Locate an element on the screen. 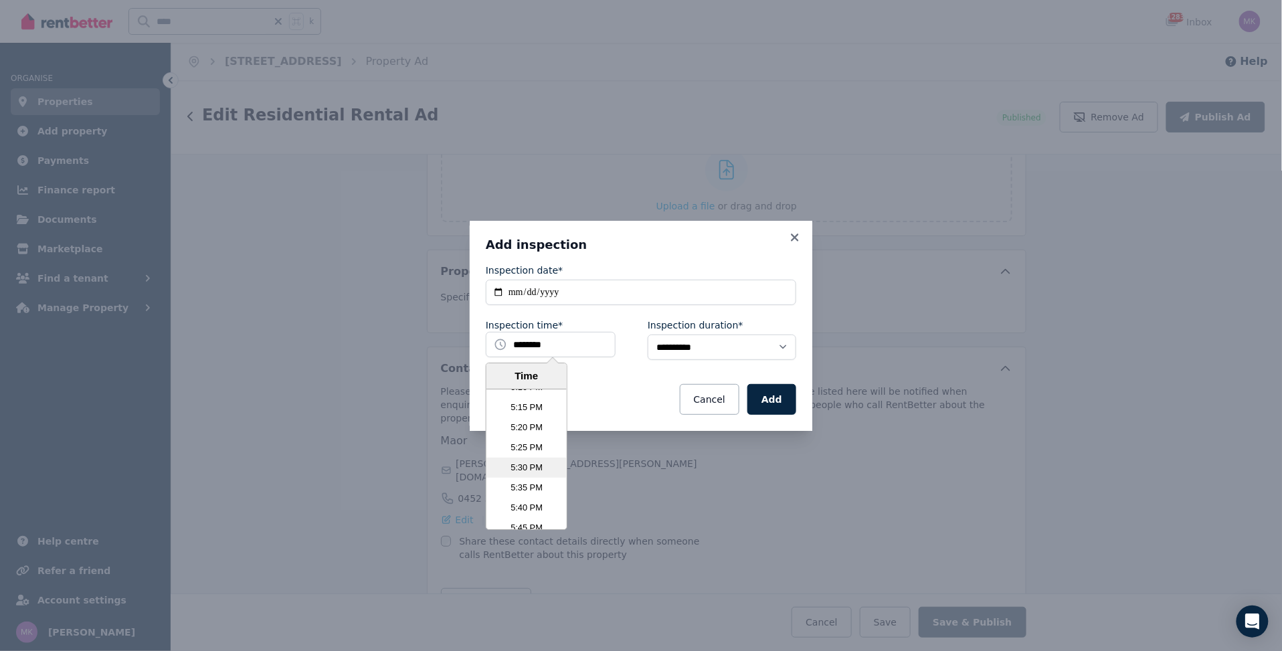 The image size is (1282, 651). li: 5:35 PM is located at coordinates (527, 488).